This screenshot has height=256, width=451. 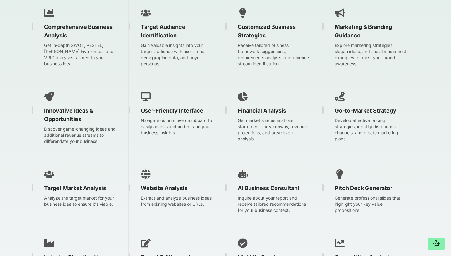 I want to click on p: Navigate our intuitive dashboard to easily access and understand your business insights., so click(x=177, y=127).